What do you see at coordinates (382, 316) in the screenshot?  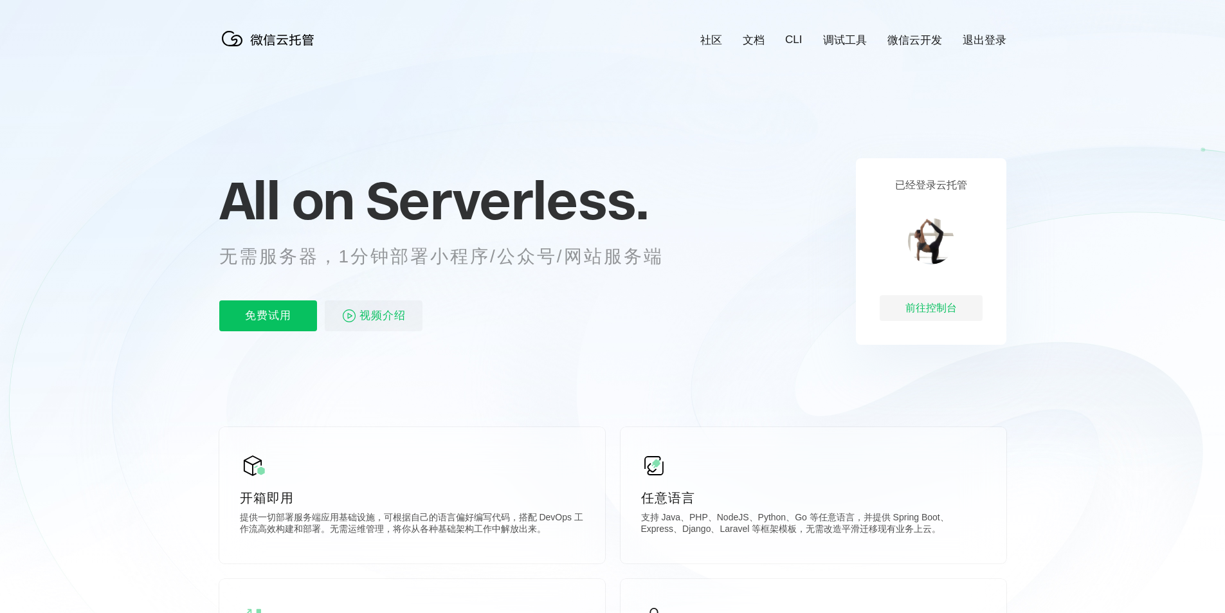 I see `span: 视频介绍` at bounding box center [382, 316].